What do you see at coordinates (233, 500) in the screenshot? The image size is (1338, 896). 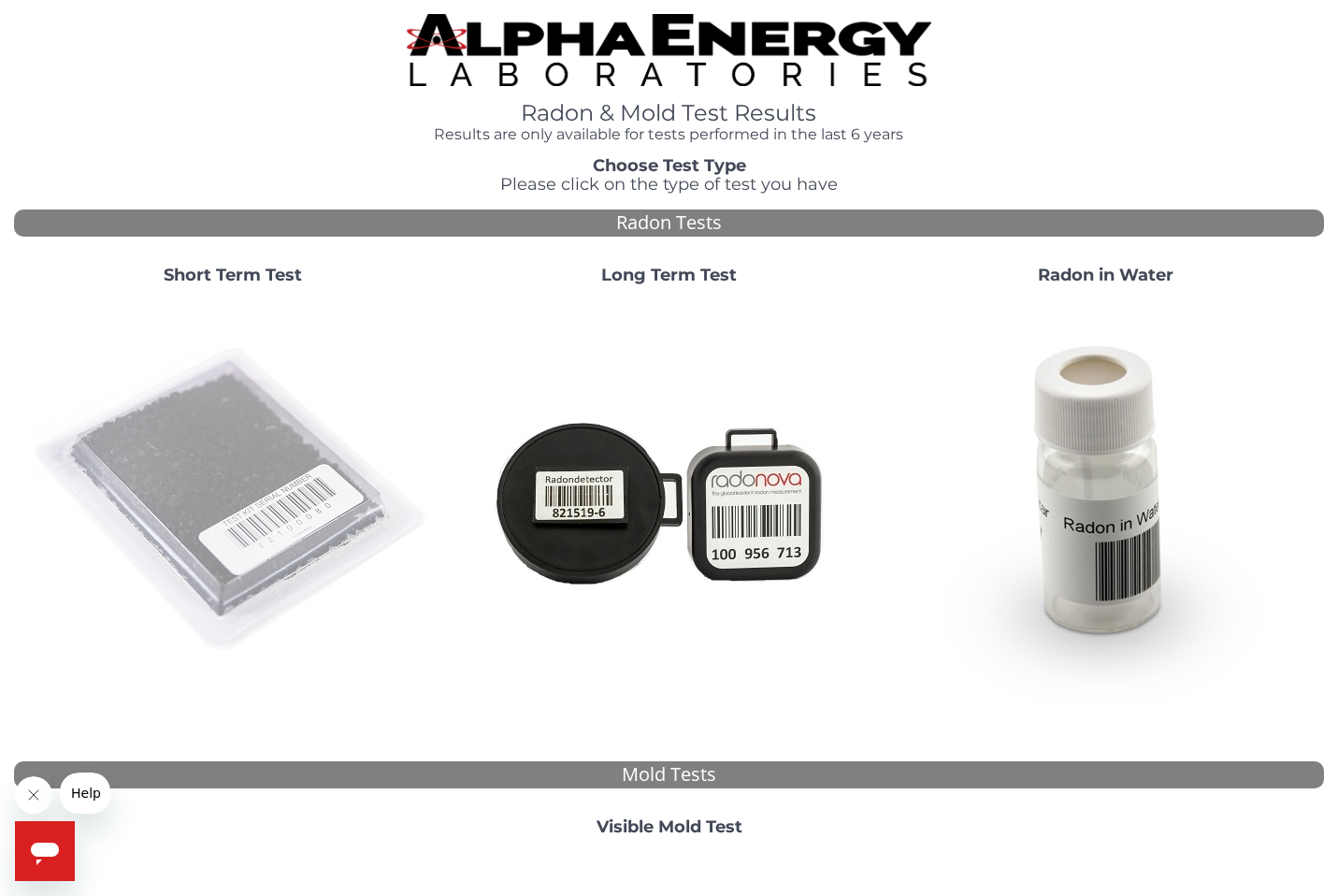 I see `img: ShortTerm.jpg` at bounding box center [233, 500].